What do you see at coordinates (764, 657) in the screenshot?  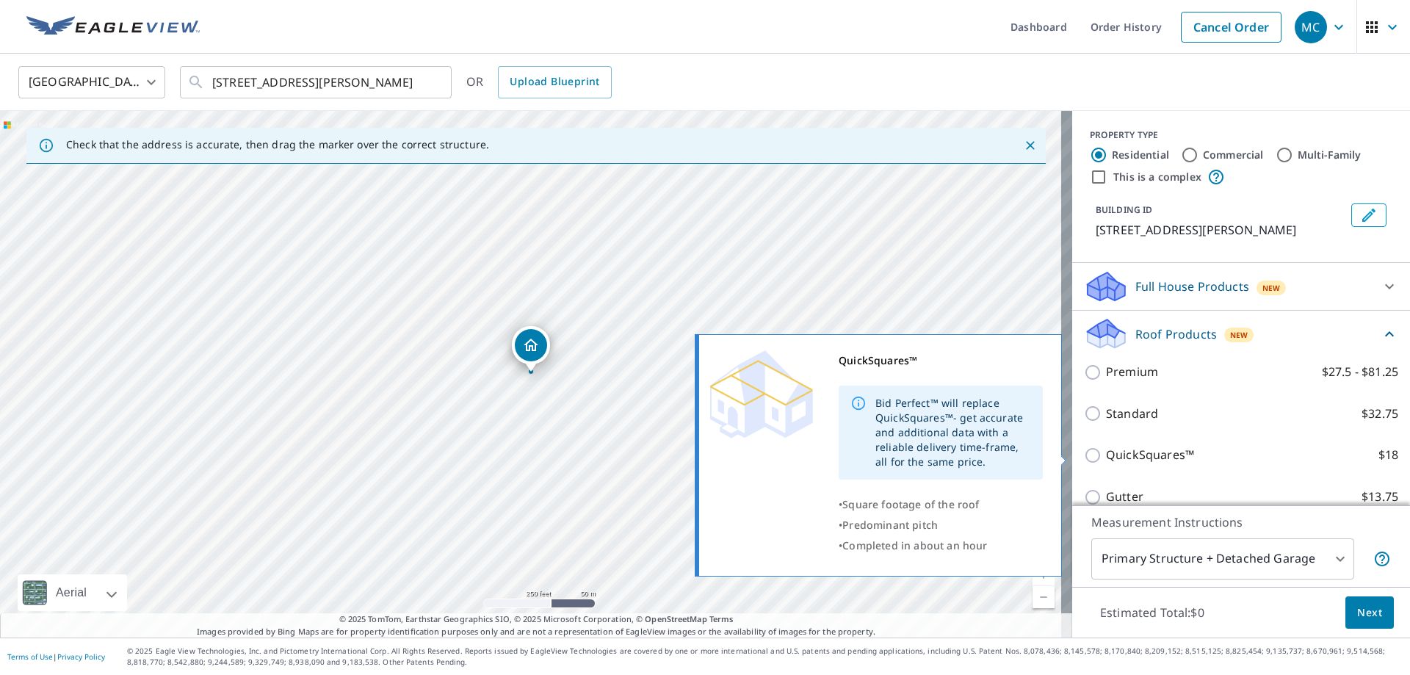 I see `p: © 2025 Eagle View Technologies, Inc. and Pictometry International Corp. All Rights Reserved. Repo...` at bounding box center [764, 657].